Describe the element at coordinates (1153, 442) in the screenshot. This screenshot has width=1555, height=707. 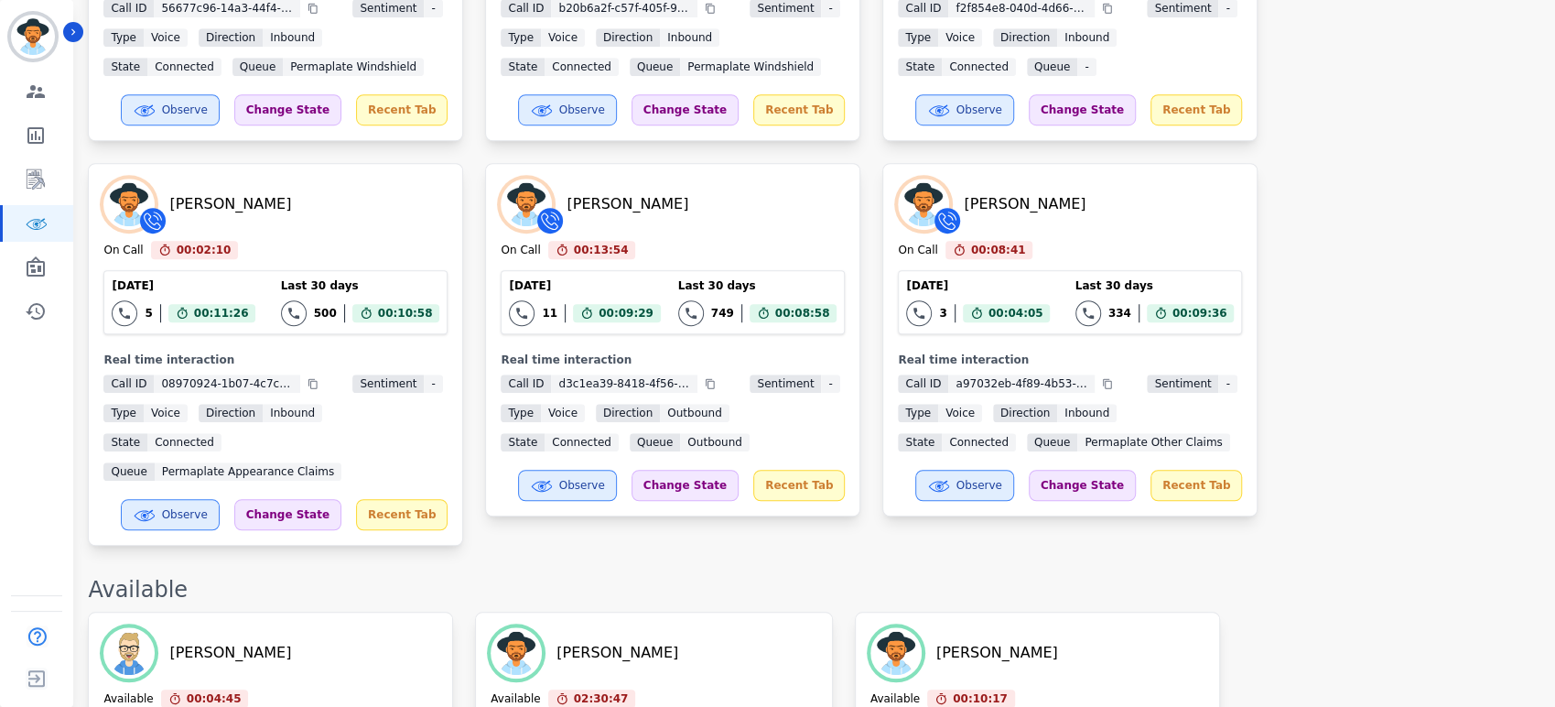
I see `span: Permaplate Other Claims` at that location.